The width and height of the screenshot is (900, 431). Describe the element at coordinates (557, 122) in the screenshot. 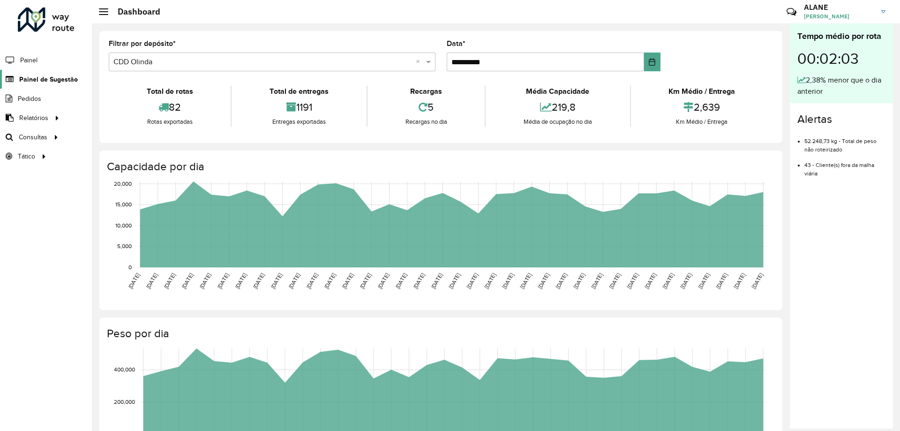

I see `div: Média de ocupação no dia` at that location.